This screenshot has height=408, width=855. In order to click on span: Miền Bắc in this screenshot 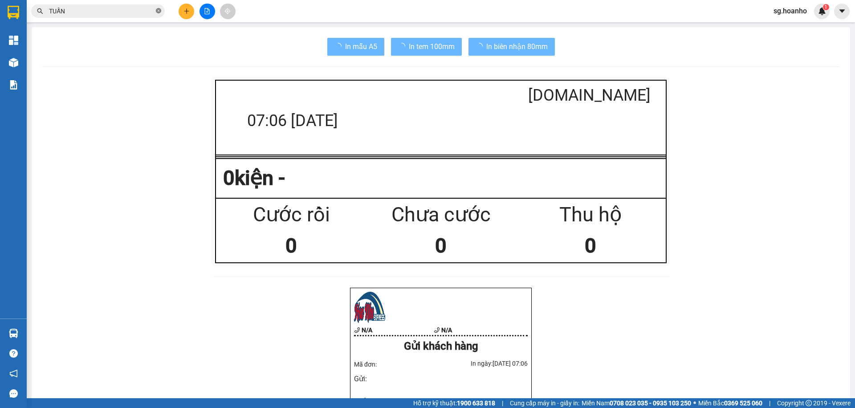, I will do `click(731, 403)`.